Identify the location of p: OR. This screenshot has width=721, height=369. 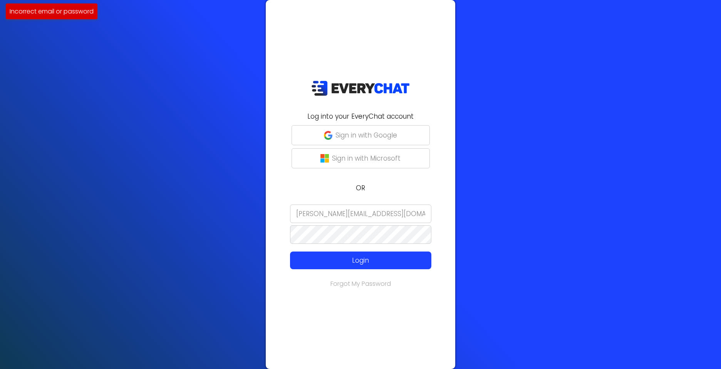
(361, 188).